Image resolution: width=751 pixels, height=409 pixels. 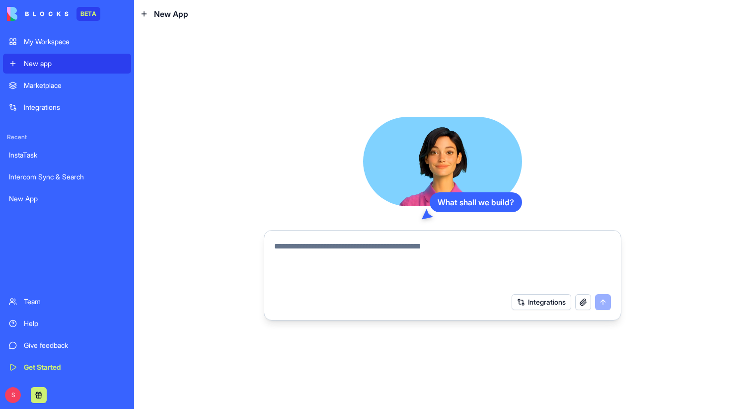 I want to click on a: InstaTask, so click(x=67, y=155).